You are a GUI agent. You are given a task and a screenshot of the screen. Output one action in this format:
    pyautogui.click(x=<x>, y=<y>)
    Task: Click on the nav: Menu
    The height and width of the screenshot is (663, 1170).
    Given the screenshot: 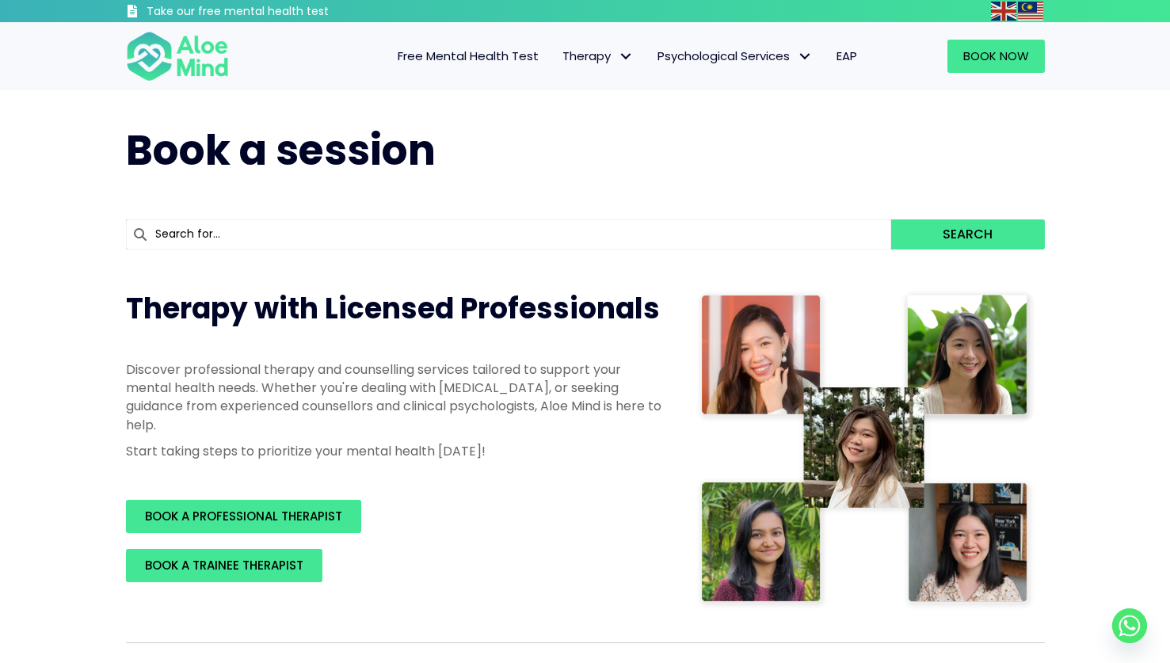 What is the action you would take?
    pyautogui.click(x=559, y=56)
    